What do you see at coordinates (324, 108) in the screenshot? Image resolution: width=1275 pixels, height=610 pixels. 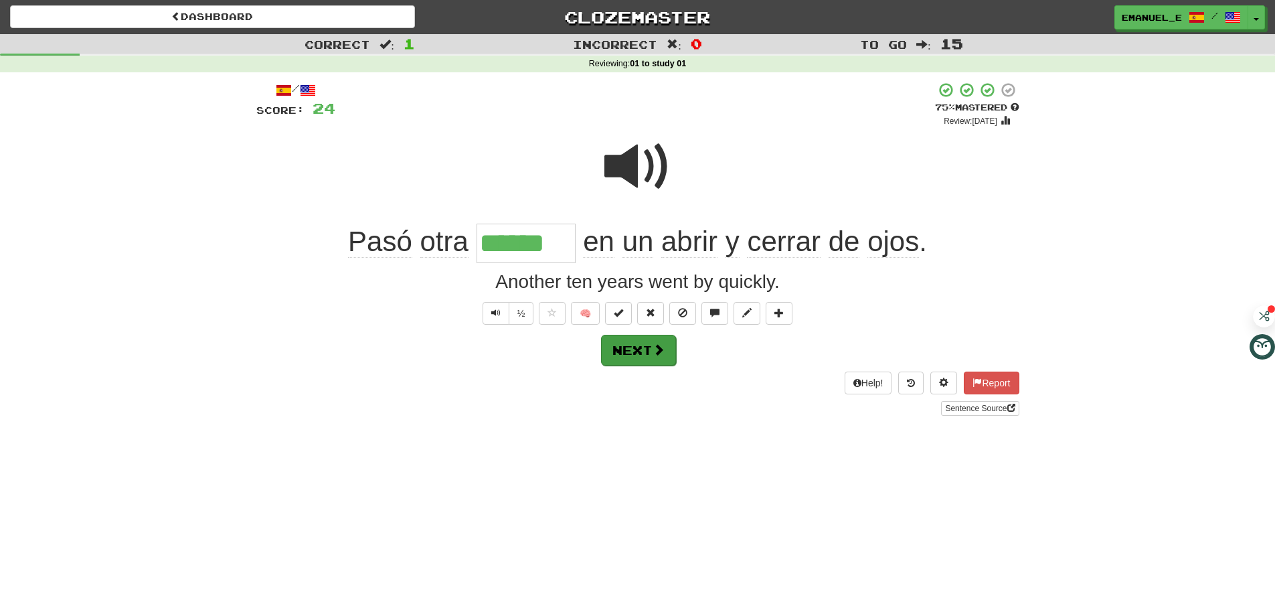 I see `span: 24` at bounding box center [324, 108].